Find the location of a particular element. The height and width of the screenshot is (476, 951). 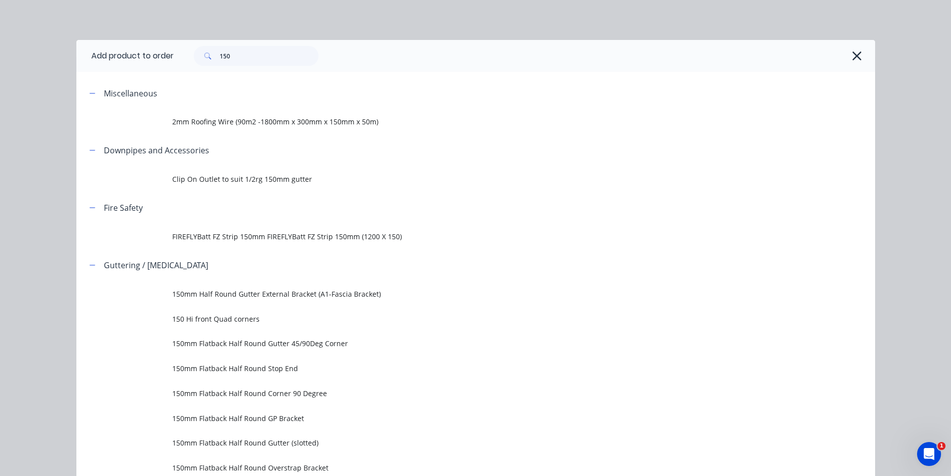

div: Downpipes and Accessories is located at coordinates (156, 150).